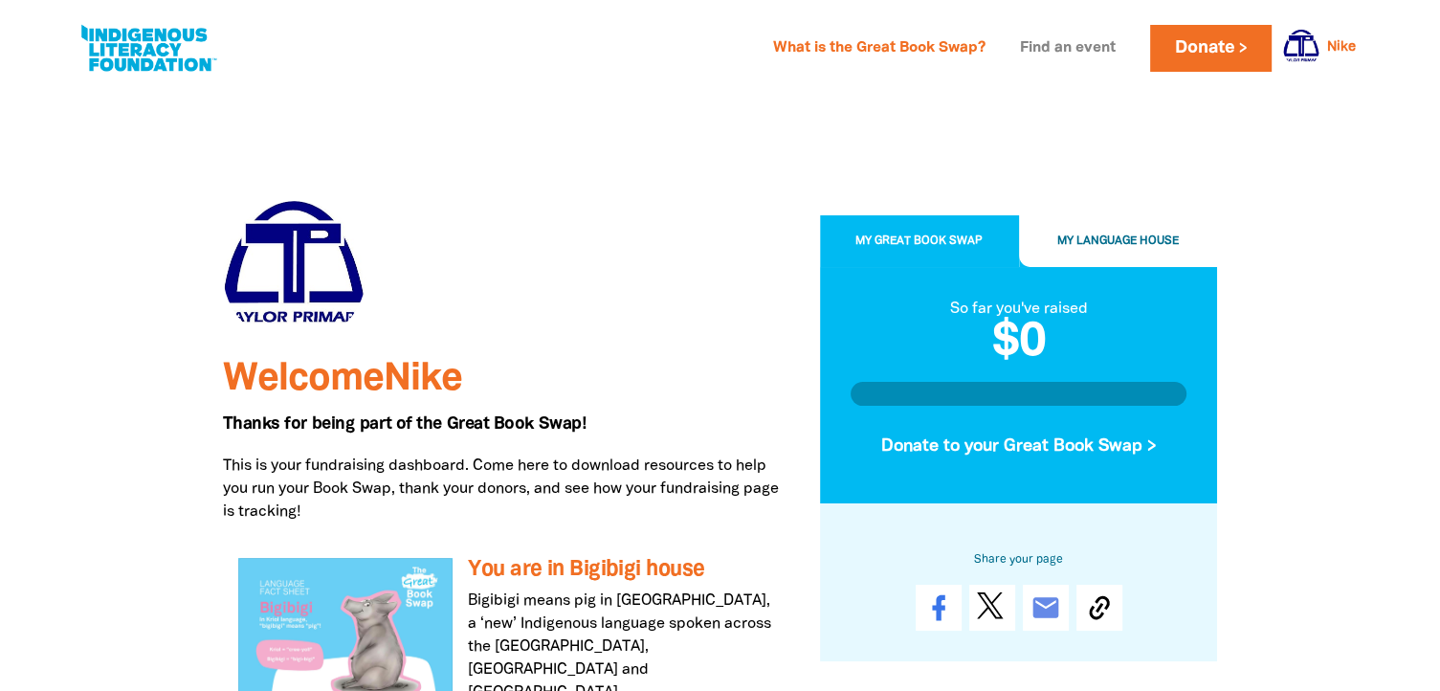  I want to click on h2: $0, so click(1019, 343).